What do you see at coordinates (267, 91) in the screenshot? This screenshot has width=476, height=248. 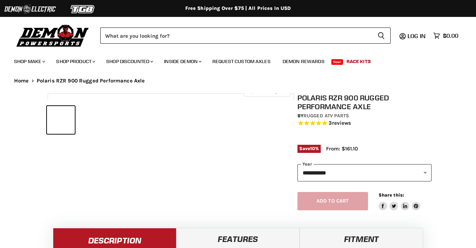 I see `span: Click to expand` at bounding box center [267, 91].